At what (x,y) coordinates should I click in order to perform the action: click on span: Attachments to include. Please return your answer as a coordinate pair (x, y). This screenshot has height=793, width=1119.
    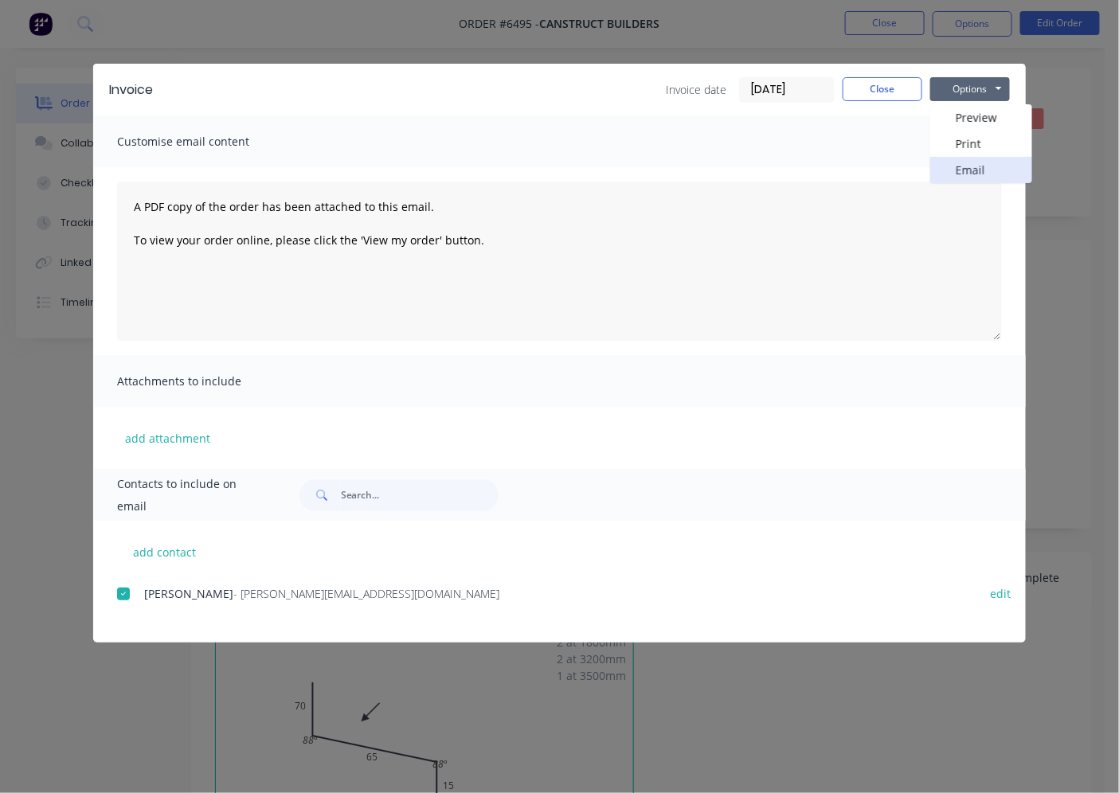
    Looking at the image, I should click on (205, 382).